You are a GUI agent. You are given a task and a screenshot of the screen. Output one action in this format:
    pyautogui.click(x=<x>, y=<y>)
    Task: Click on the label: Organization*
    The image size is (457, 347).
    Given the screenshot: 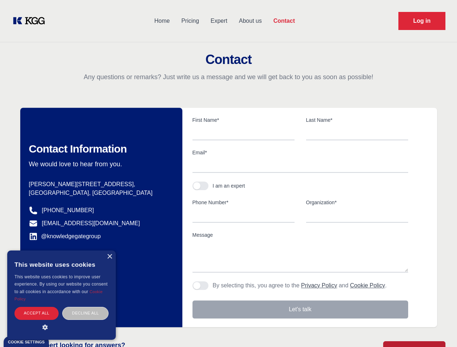 What is the action you would take?
    pyautogui.click(x=357, y=203)
    